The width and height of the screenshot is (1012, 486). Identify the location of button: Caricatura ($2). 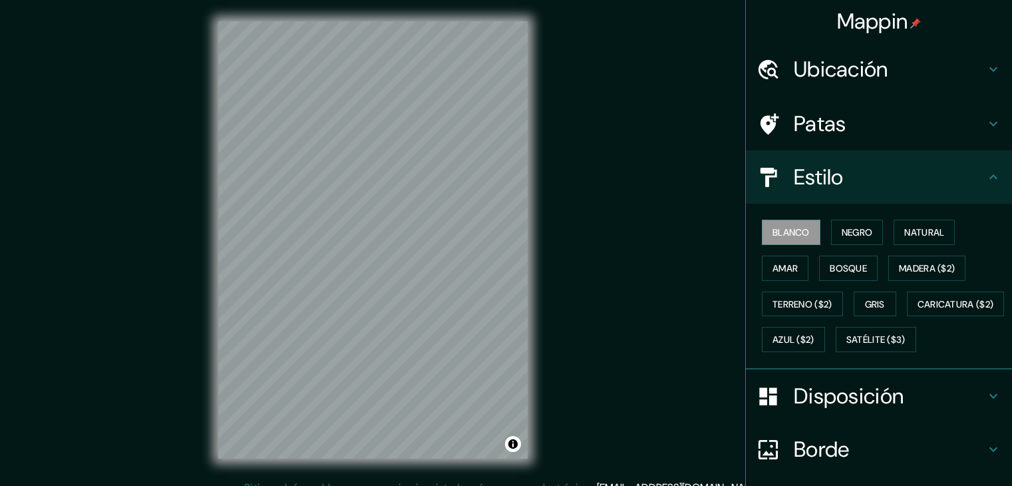
(956, 304).